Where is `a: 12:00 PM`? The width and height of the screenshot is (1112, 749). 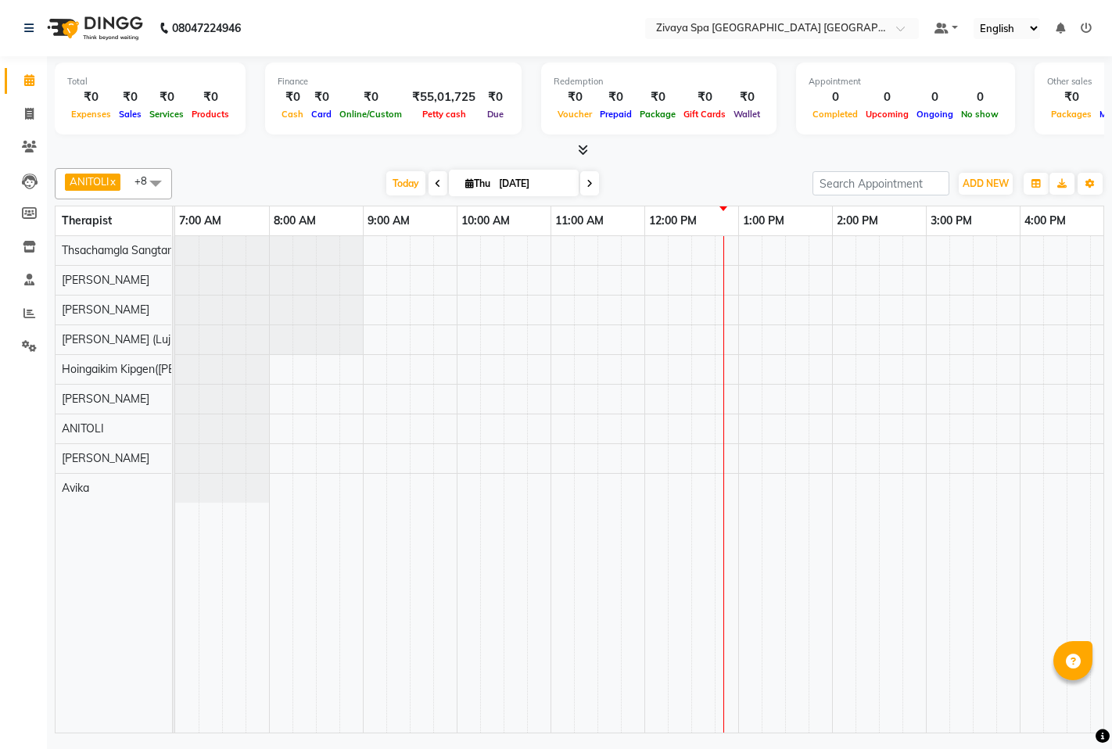
a: 12:00 PM is located at coordinates (672, 220).